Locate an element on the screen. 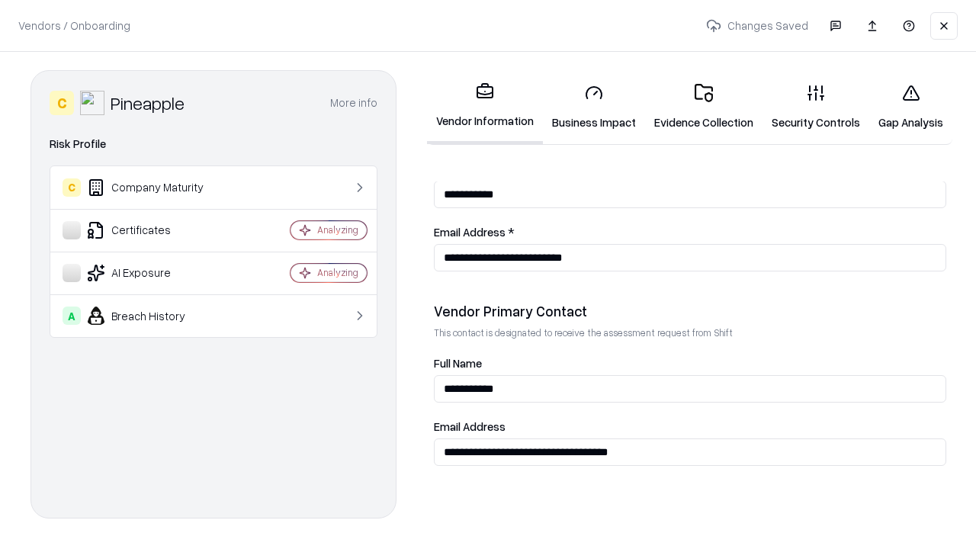  div: Risk Profile is located at coordinates (214, 144).